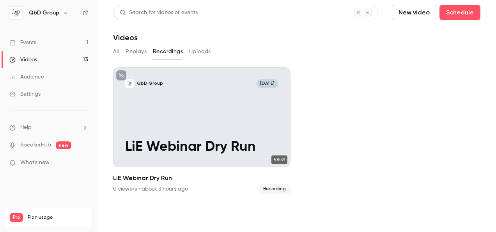 The height and width of the screenshot is (232, 496). I want to click on span: Pro, so click(16, 217).